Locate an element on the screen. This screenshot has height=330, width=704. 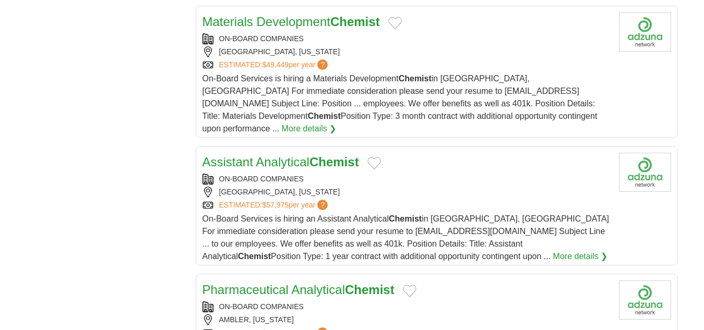
a: Pharmaceutical AnalyticalChemist is located at coordinates (299, 290).